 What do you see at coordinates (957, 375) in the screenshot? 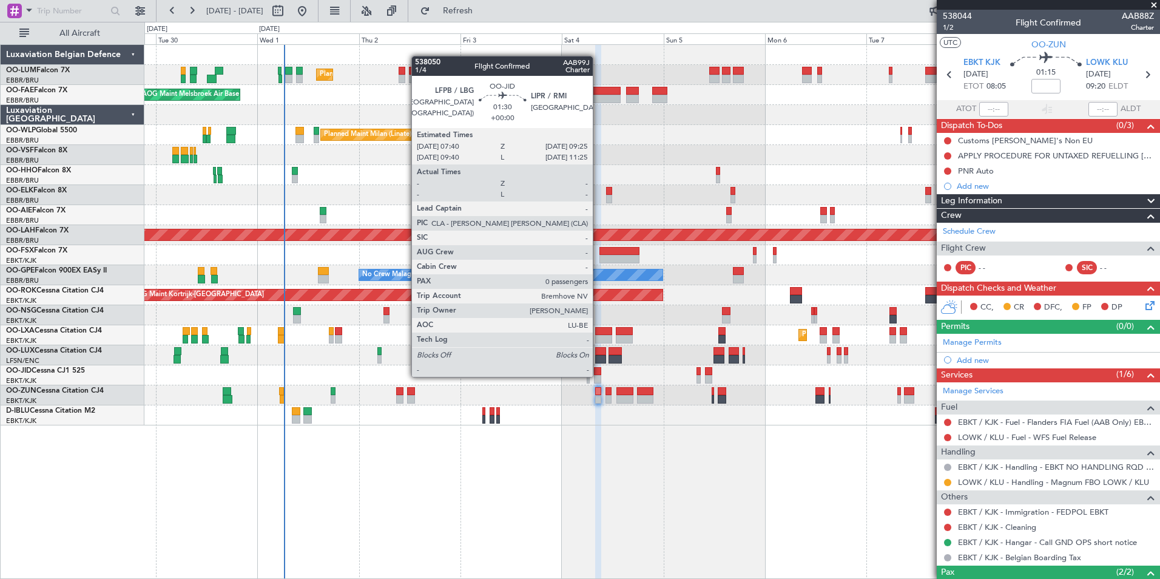
I see `span: Services` at bounding box center [957, 375].